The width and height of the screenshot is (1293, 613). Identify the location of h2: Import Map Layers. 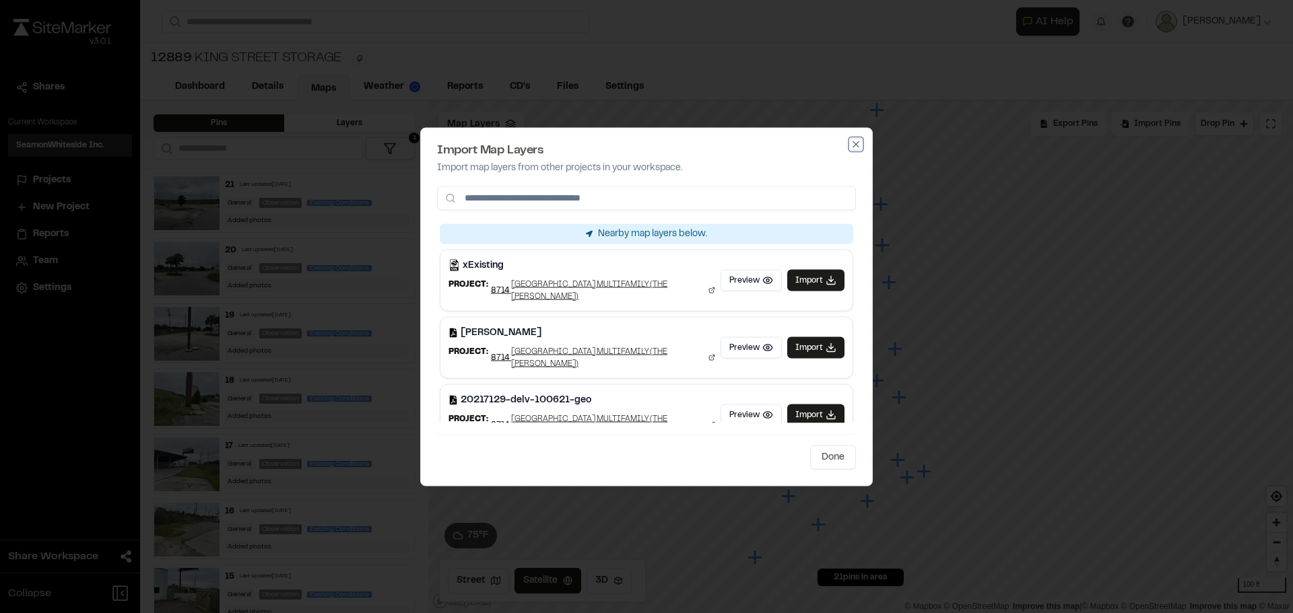
(646, 150).